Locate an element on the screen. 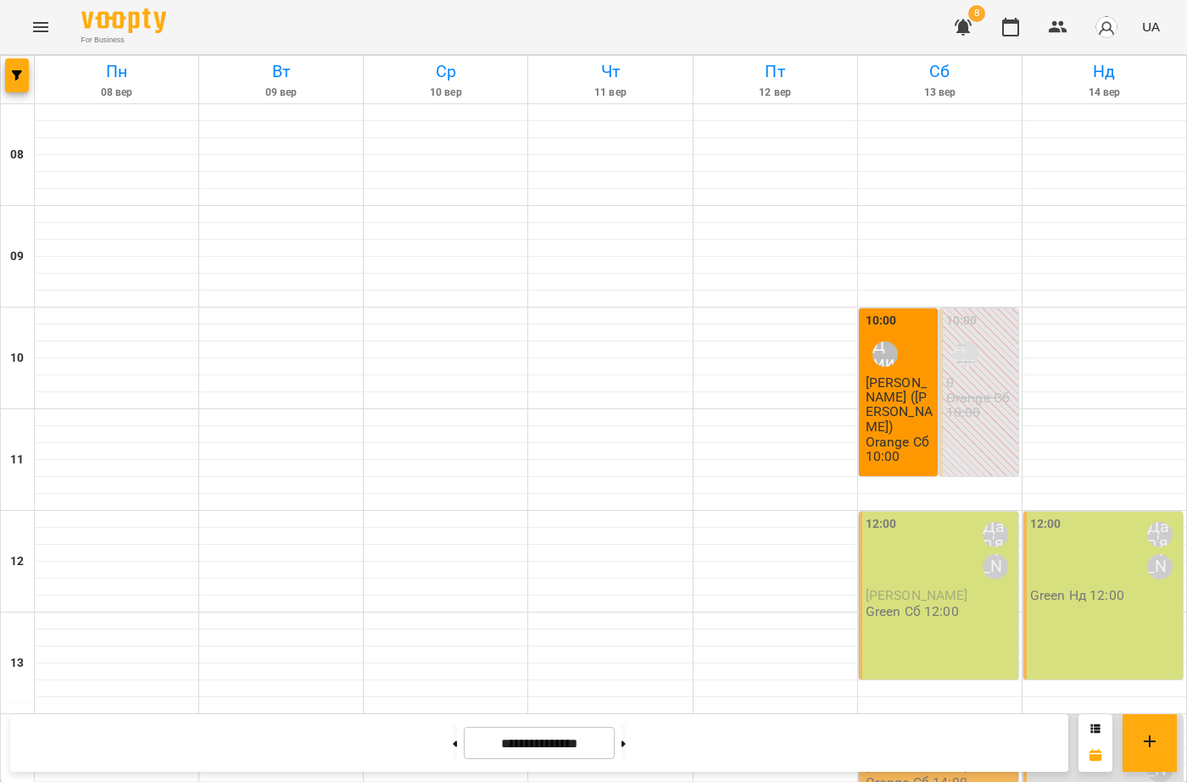  h6: Ср is located at coordinates (445, 71).